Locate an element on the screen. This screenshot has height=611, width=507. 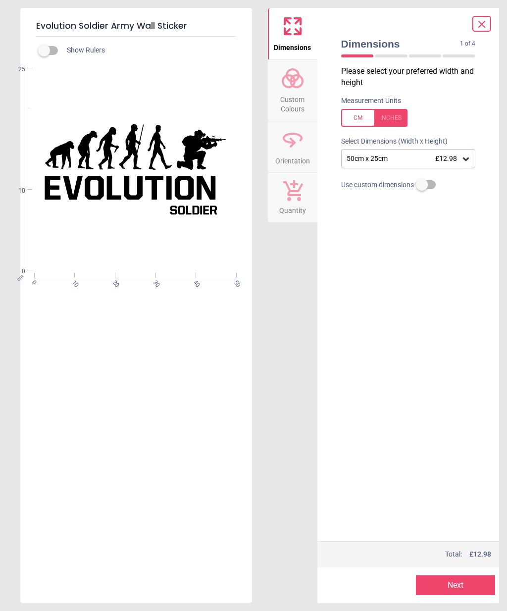
label: Measurement Units is located at coordinates (371, 101).